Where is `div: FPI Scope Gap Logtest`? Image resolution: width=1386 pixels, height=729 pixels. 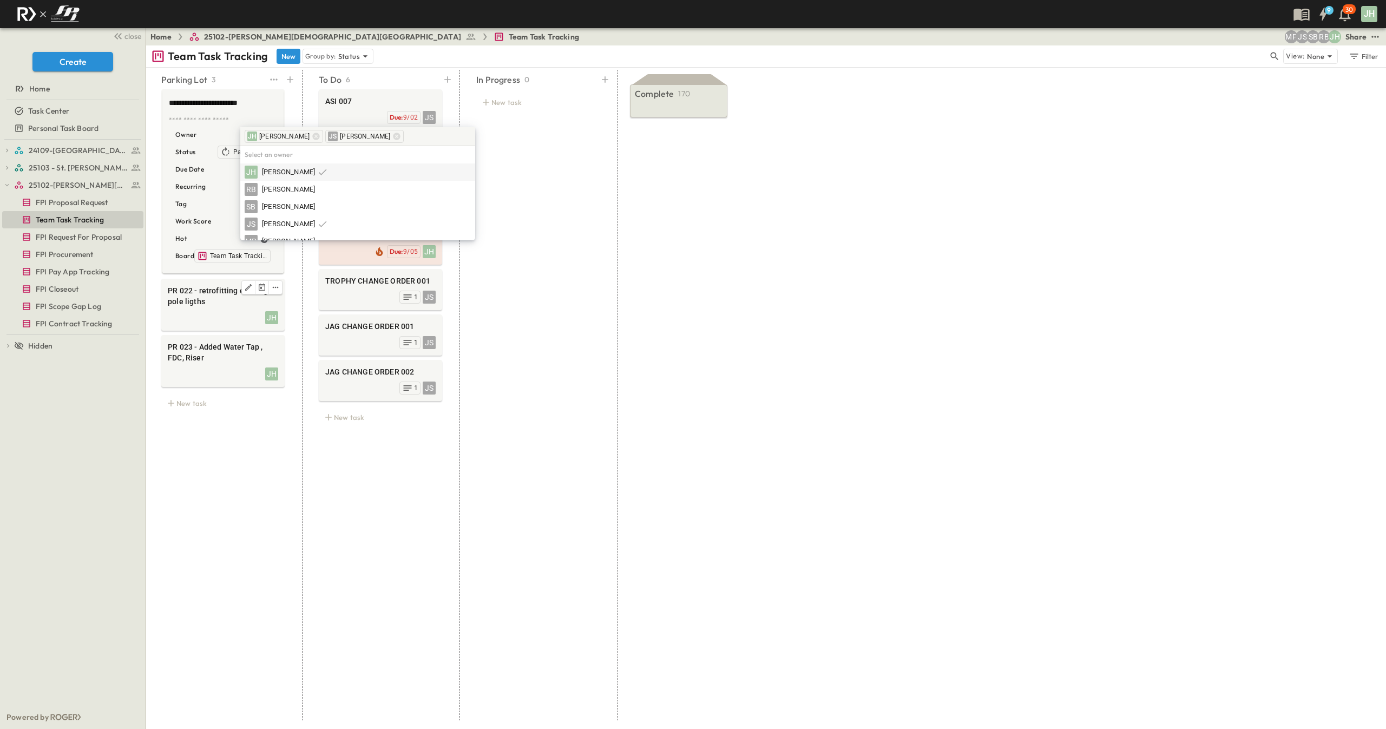 div: FPI Scope Gap Logtest is located at coordinates (73, 306).